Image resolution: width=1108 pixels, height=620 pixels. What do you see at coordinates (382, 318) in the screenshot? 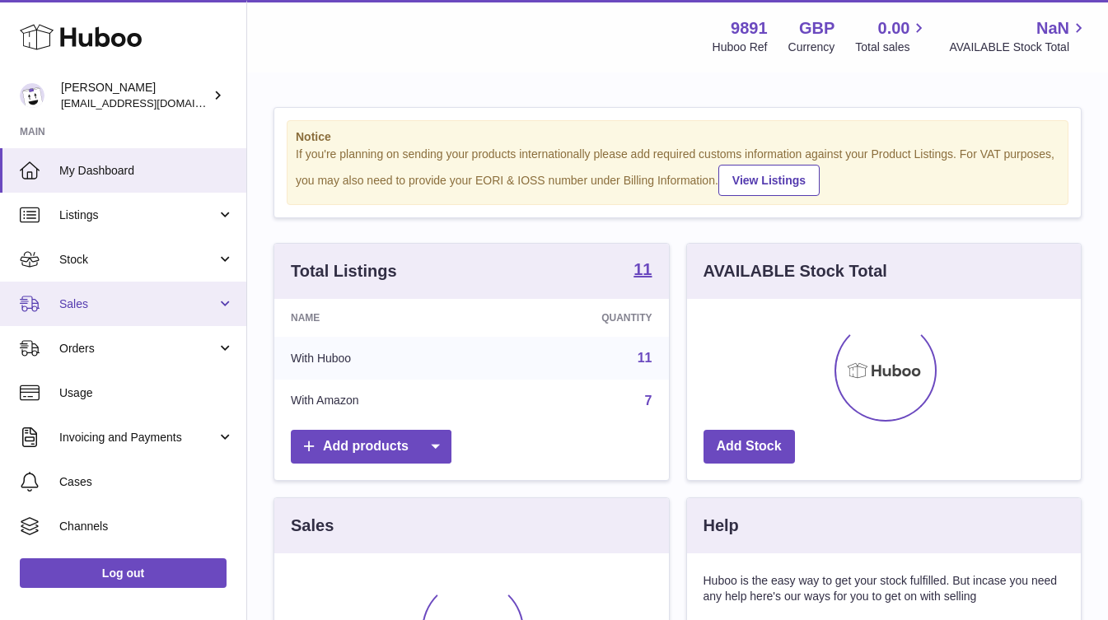
I see `th: Name` at bounding box center [382, 318].